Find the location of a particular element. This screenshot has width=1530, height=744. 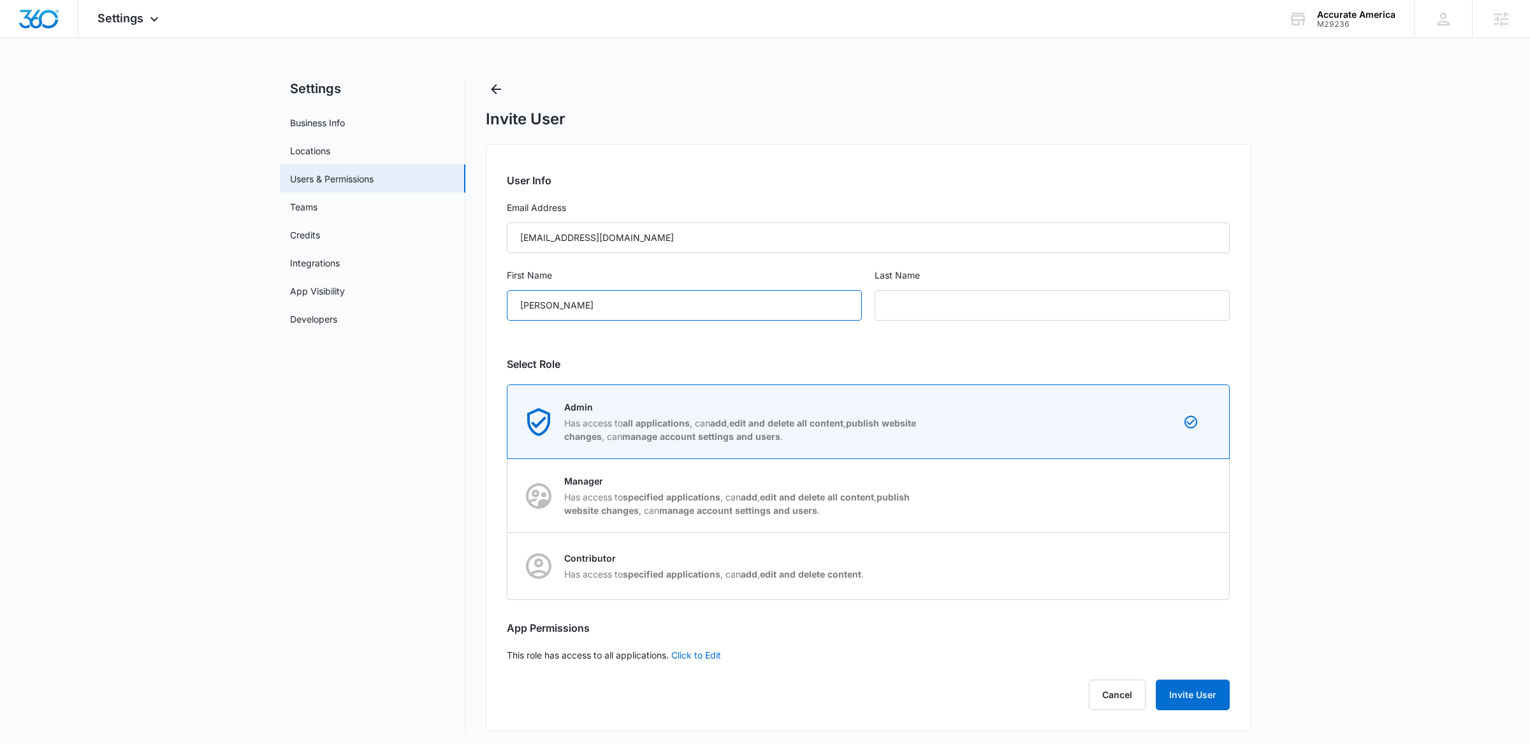

p: Contributor is located at coordinates (714, 558).